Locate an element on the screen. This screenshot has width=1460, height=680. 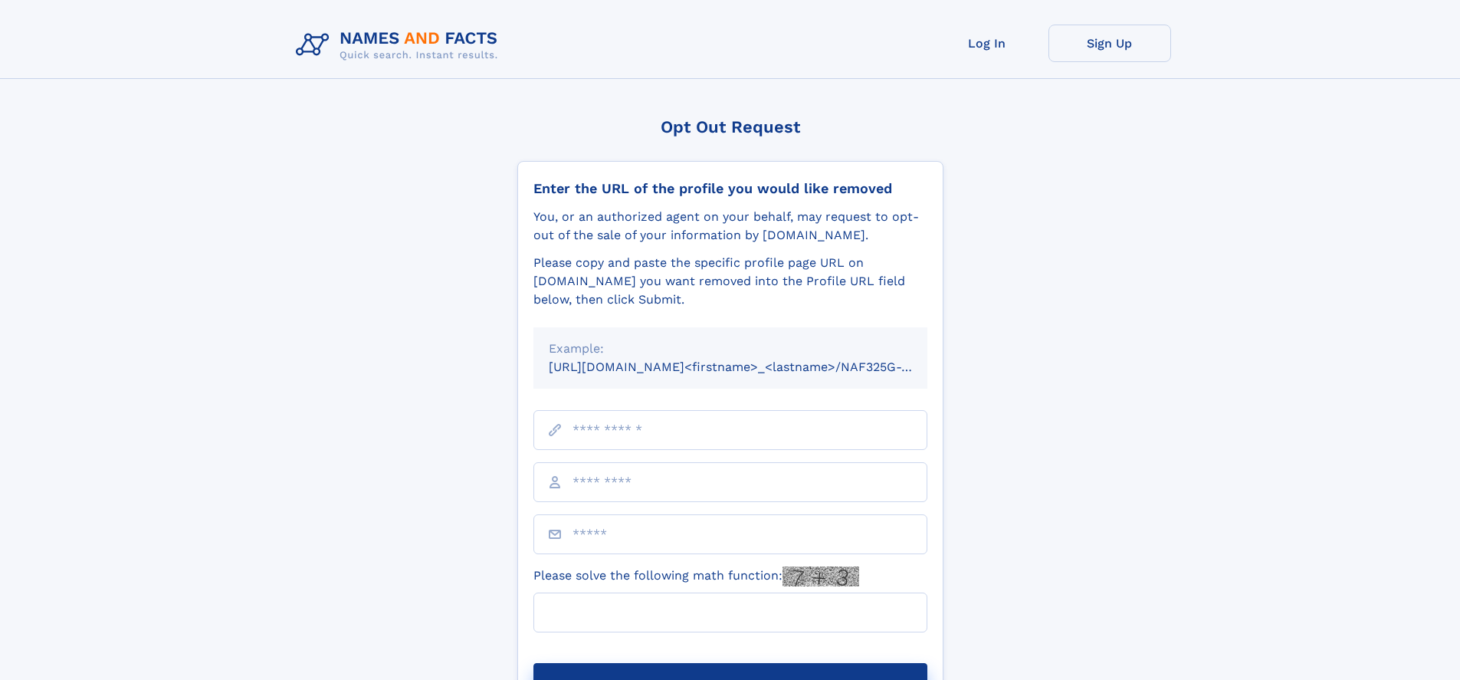
div: Enter the URL of the profile you would like removed is located at coordinates (730, 189).